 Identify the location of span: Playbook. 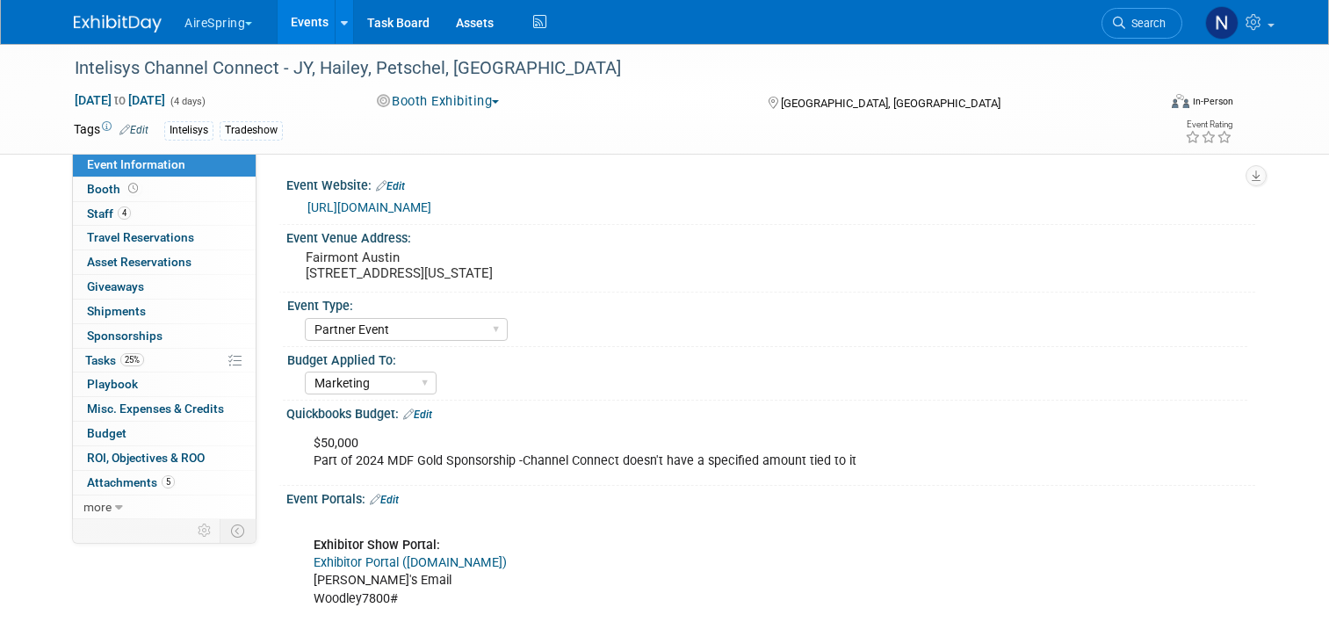
(112, 384).